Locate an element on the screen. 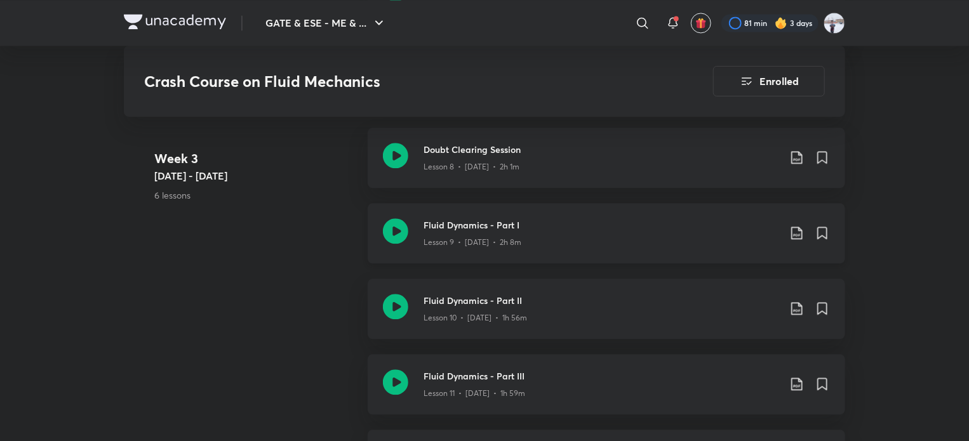  button: avatar is located at coordinates (701, 23).